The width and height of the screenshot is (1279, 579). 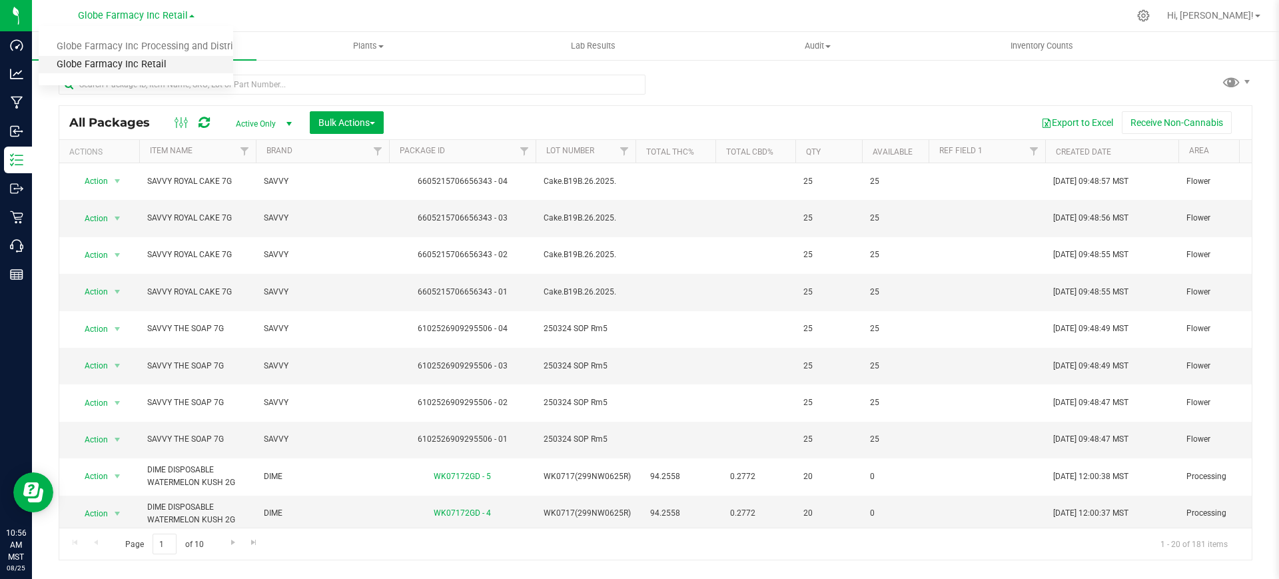 What do you see at coordinates (593, 46) in the screenshot?
I see `span: Lab Results` at bounding box center [593, 46].